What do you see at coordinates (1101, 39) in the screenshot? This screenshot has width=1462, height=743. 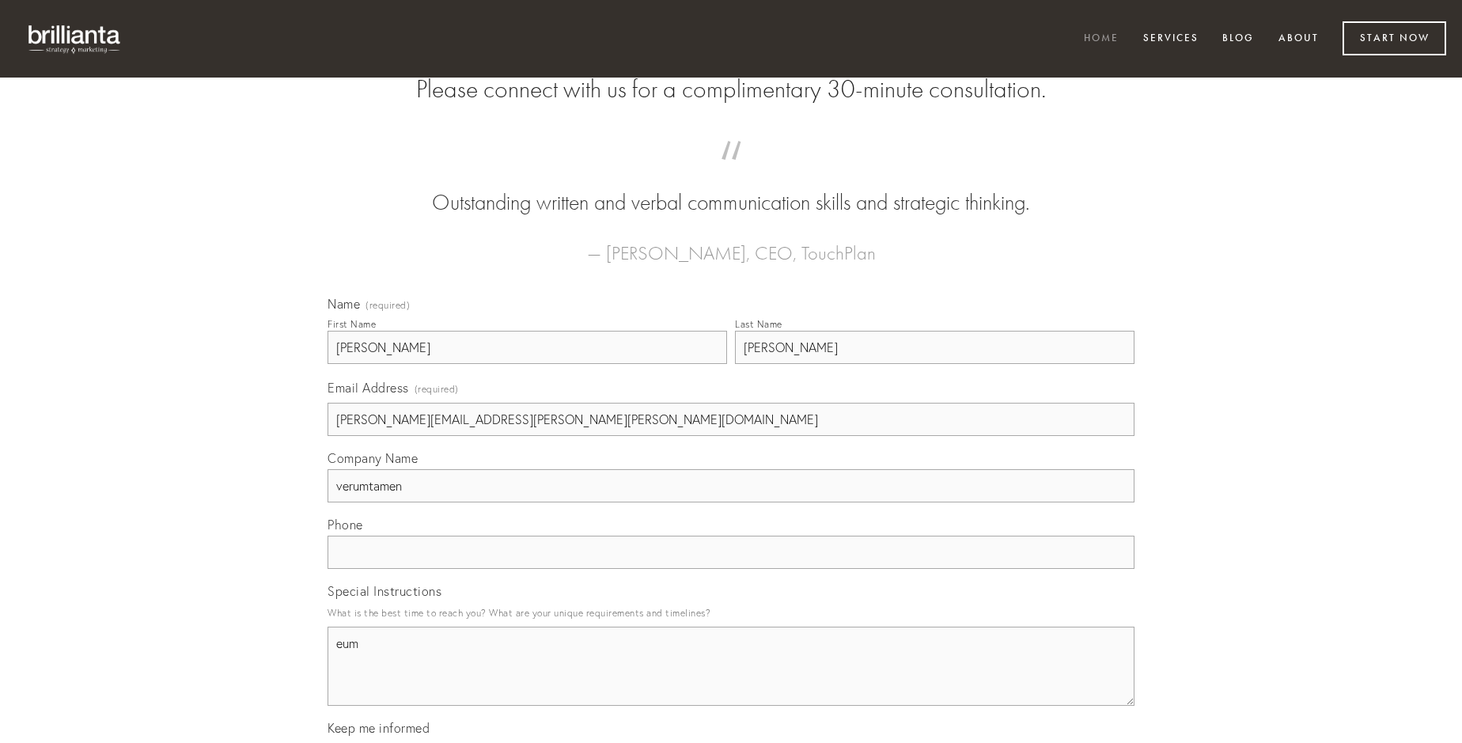 I see `a: Home` at bounding box center [1101, 39].